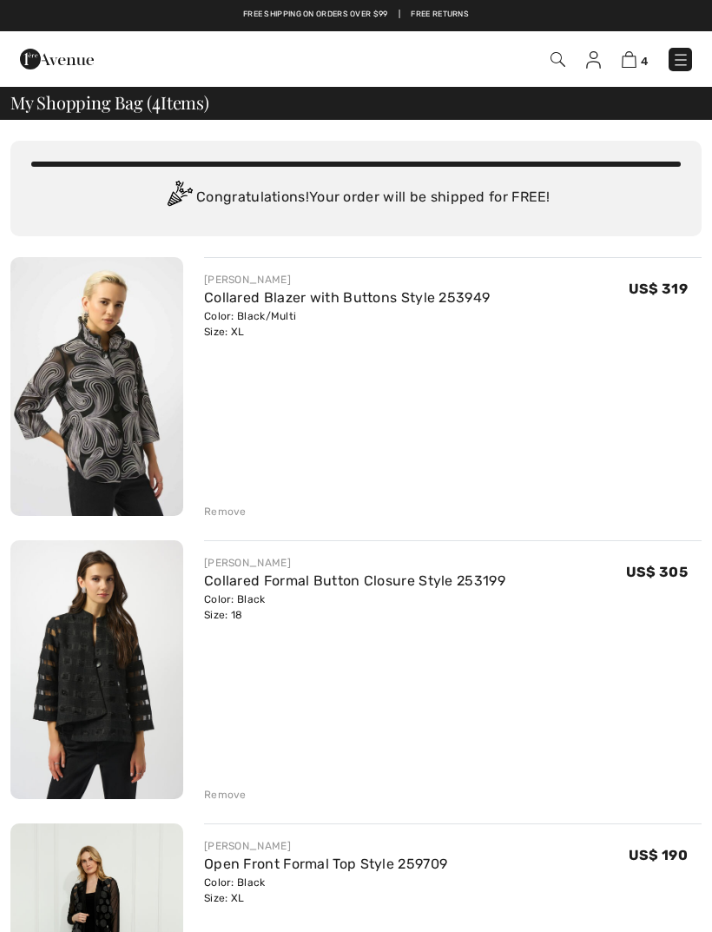 The image size is (712, 932). Describe the element at coordinates (354, 607) in the screenshot. I see `div: Color: Black Size: 18` at that location.